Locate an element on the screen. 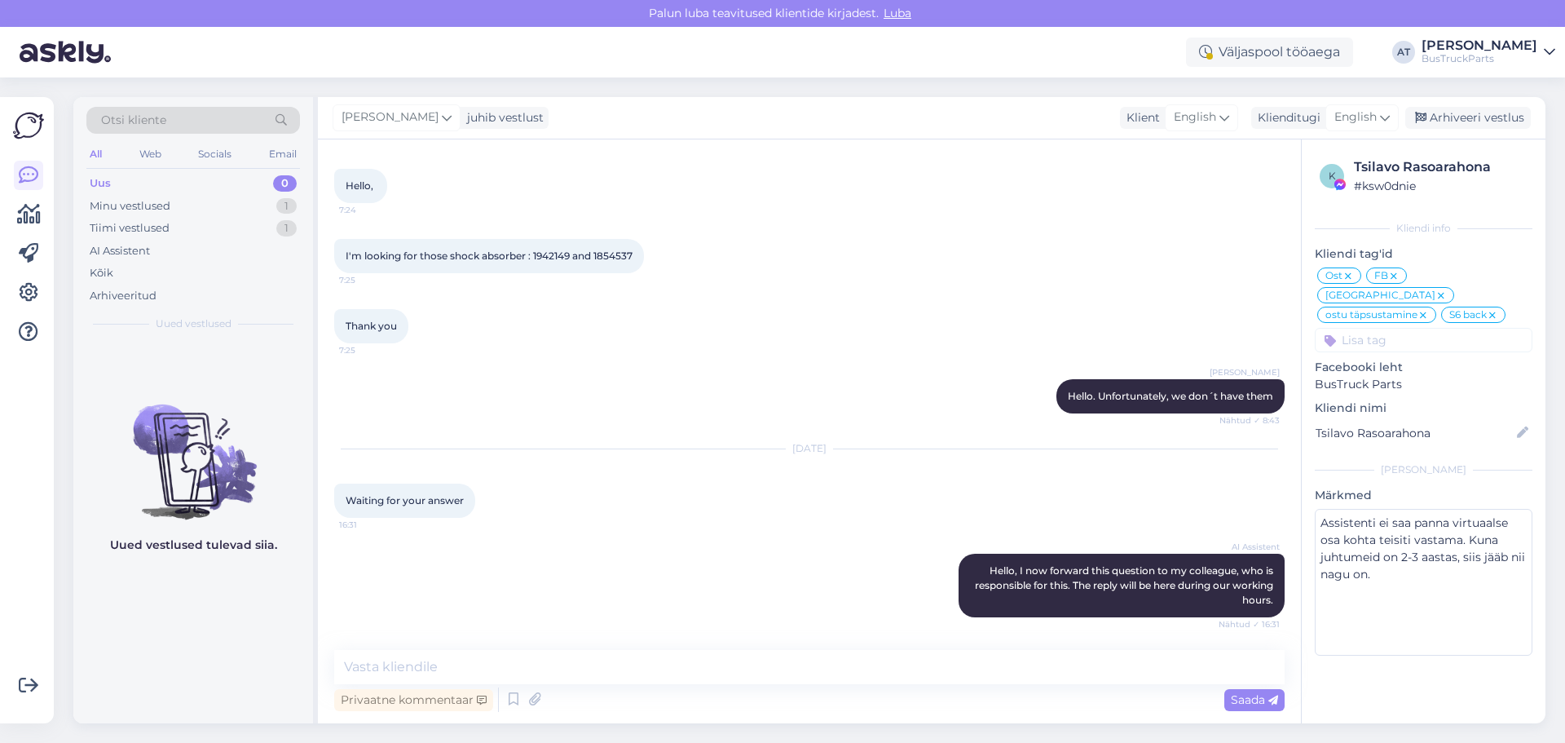  span: Thank you is located at coordinates (371, 325).